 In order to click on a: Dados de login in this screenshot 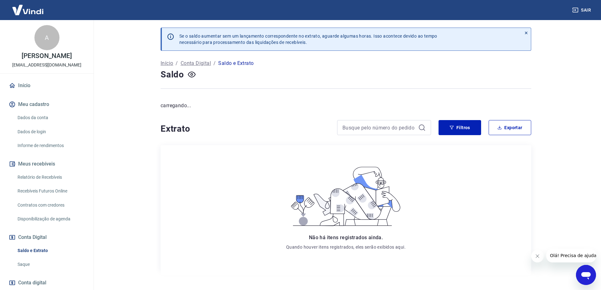, I will do `click(50, 132)`.